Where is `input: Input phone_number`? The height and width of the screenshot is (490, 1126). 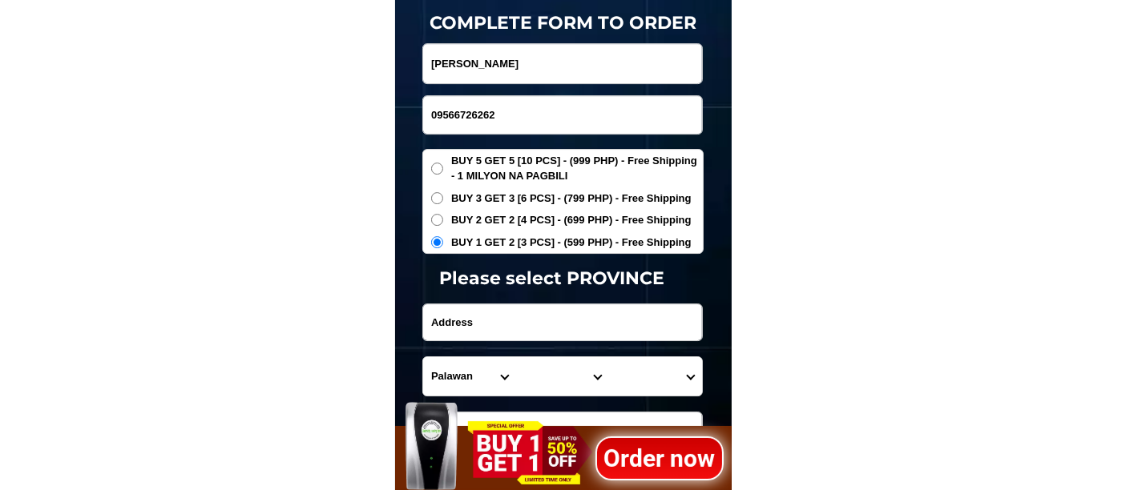 input: Input phone_number is located at coordinates (562, 115).